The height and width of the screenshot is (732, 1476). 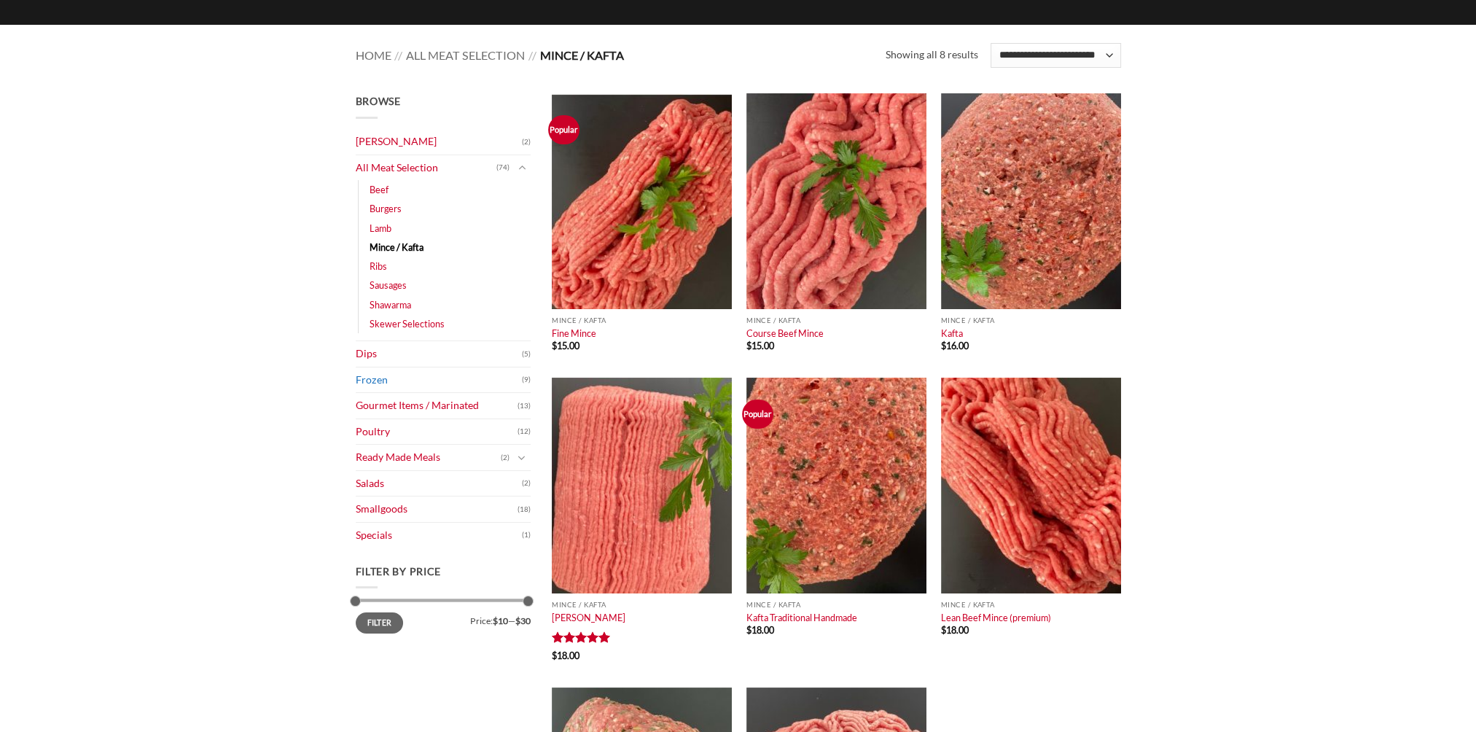 What do you see at coordinates (397, 247) in the screenshot?
I see `a: Mince / Kafta` at bounding box center [397, 247].